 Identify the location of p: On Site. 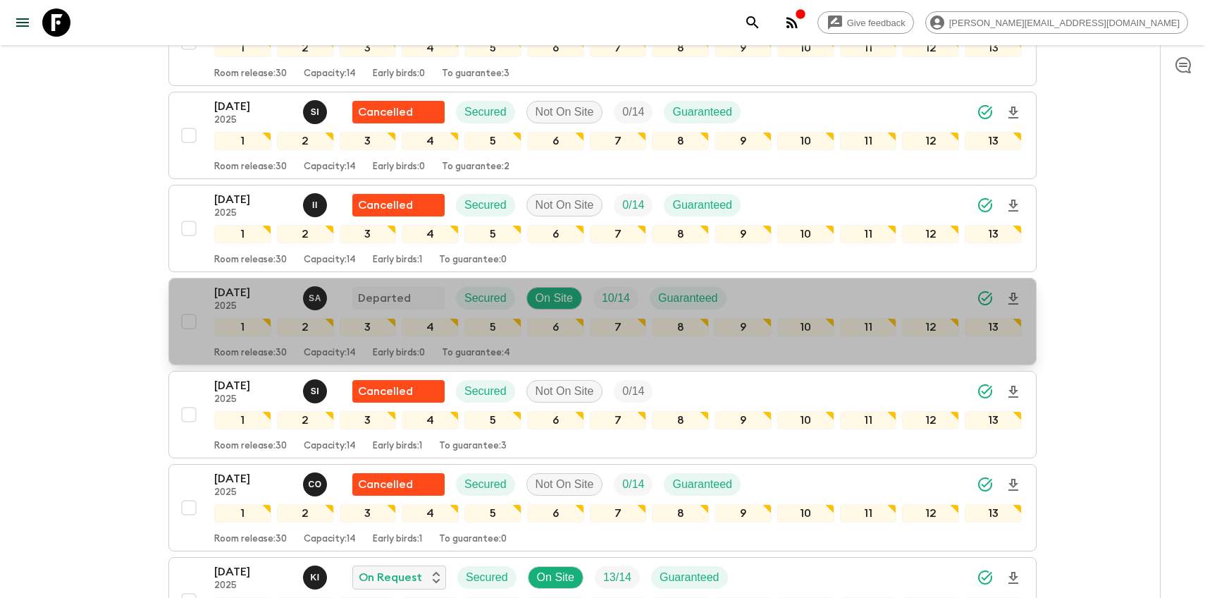
(555, 577).